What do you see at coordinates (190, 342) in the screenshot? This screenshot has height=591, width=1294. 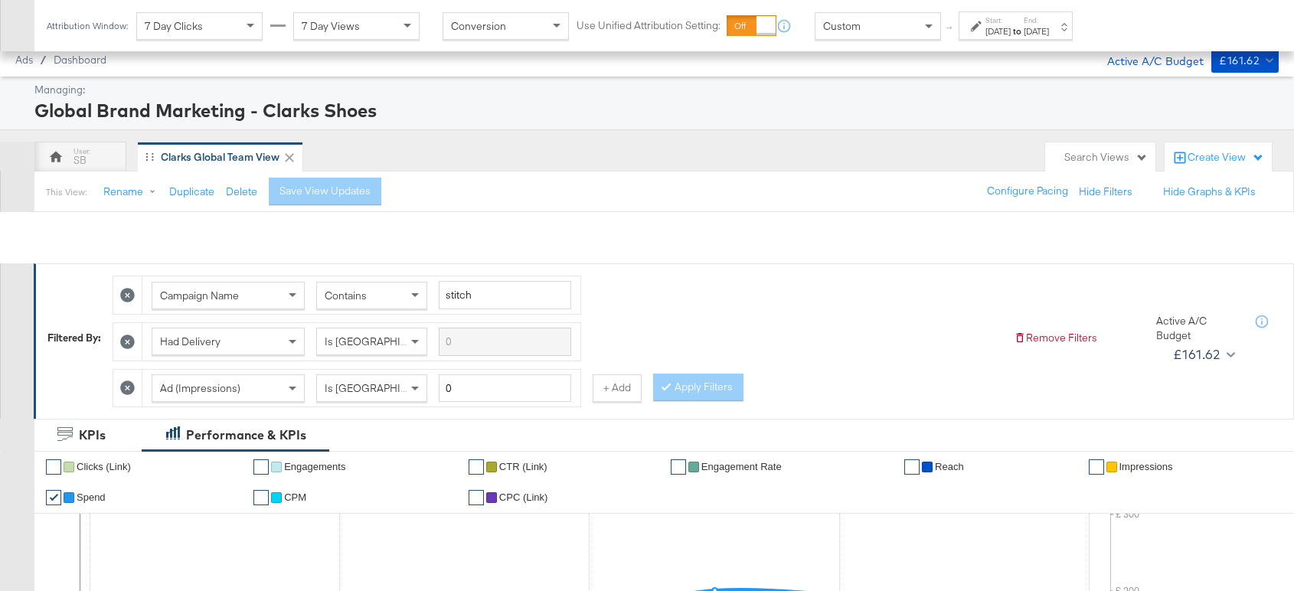 I see `span: Had Delivery` at bounding box center [190, 342].